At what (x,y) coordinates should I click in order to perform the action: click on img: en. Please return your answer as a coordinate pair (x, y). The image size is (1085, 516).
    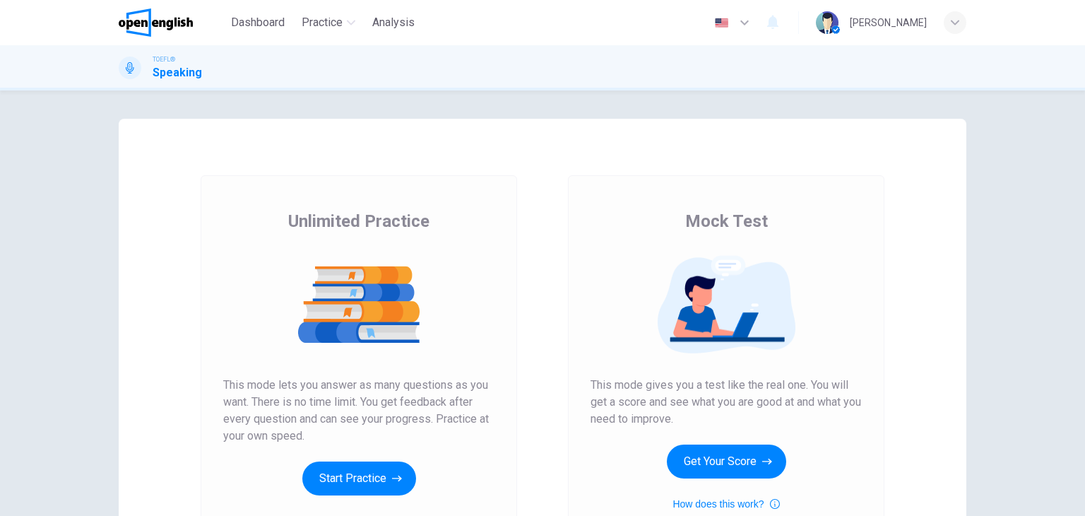
    Looking at the image, I should click on (721, 23).